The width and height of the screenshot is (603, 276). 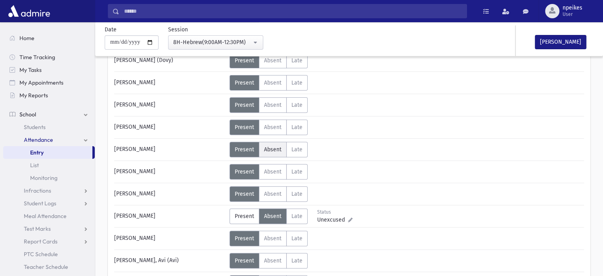 What do you see at coordinates (293, 11) in the screenshot?
I see `input: Search` at bounding box center [293, 11].